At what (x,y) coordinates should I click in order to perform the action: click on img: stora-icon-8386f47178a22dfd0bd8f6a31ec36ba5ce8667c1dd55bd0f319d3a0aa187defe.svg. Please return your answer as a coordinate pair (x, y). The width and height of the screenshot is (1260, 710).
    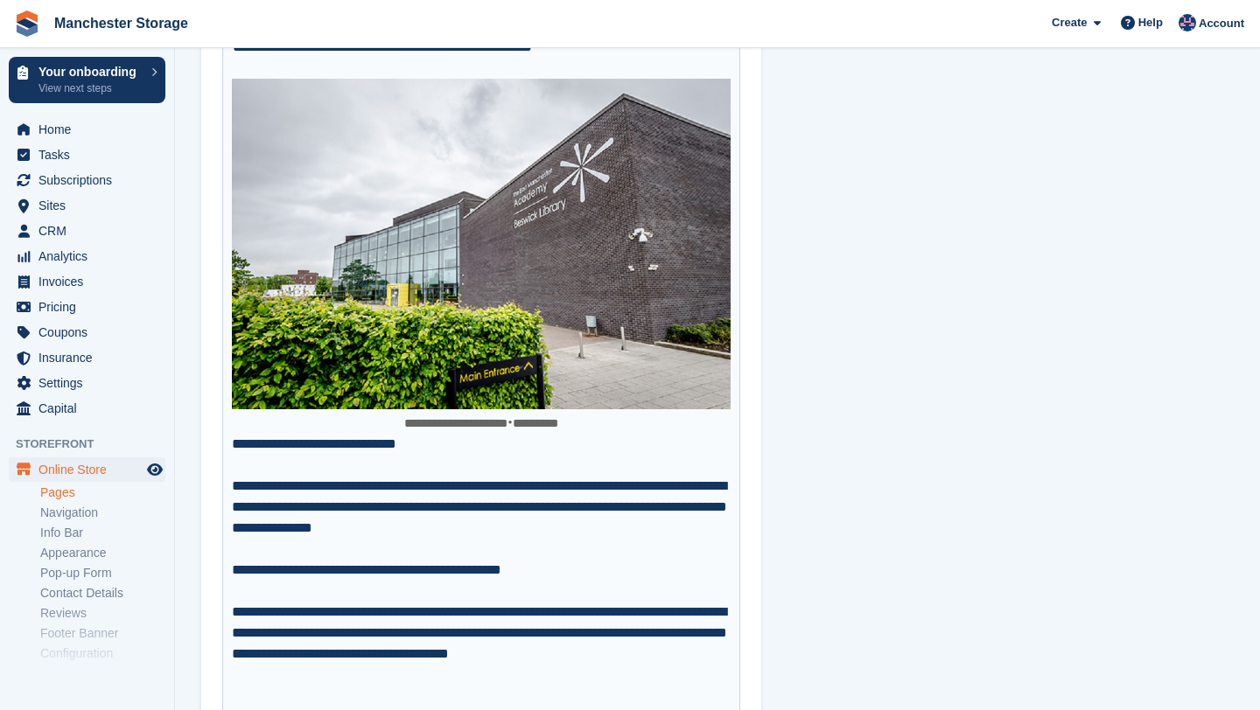
    Looking at the image, I should click on (27, 24).